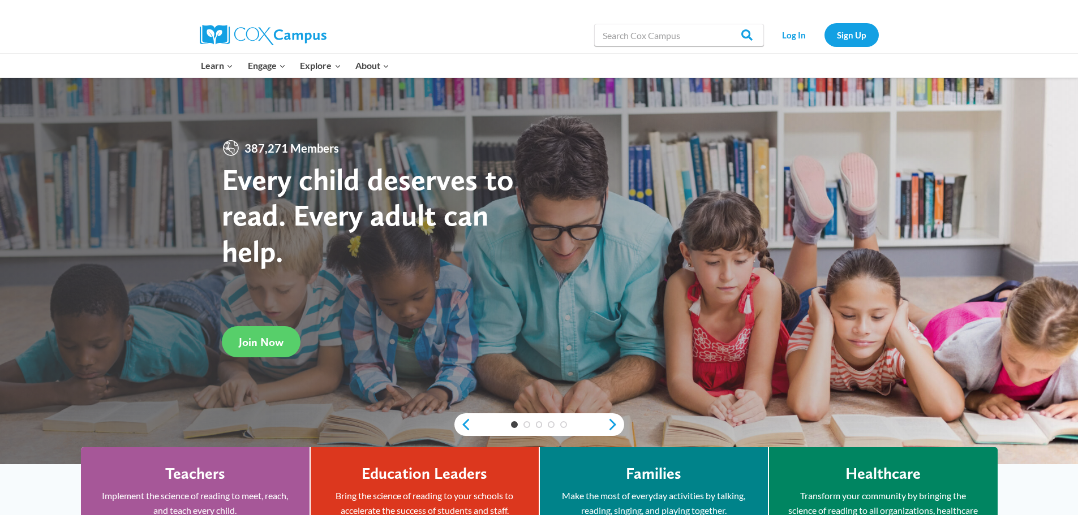  Describe the element at coordinates (551, 425) in the screenshot. I see `a: 4` at that location.